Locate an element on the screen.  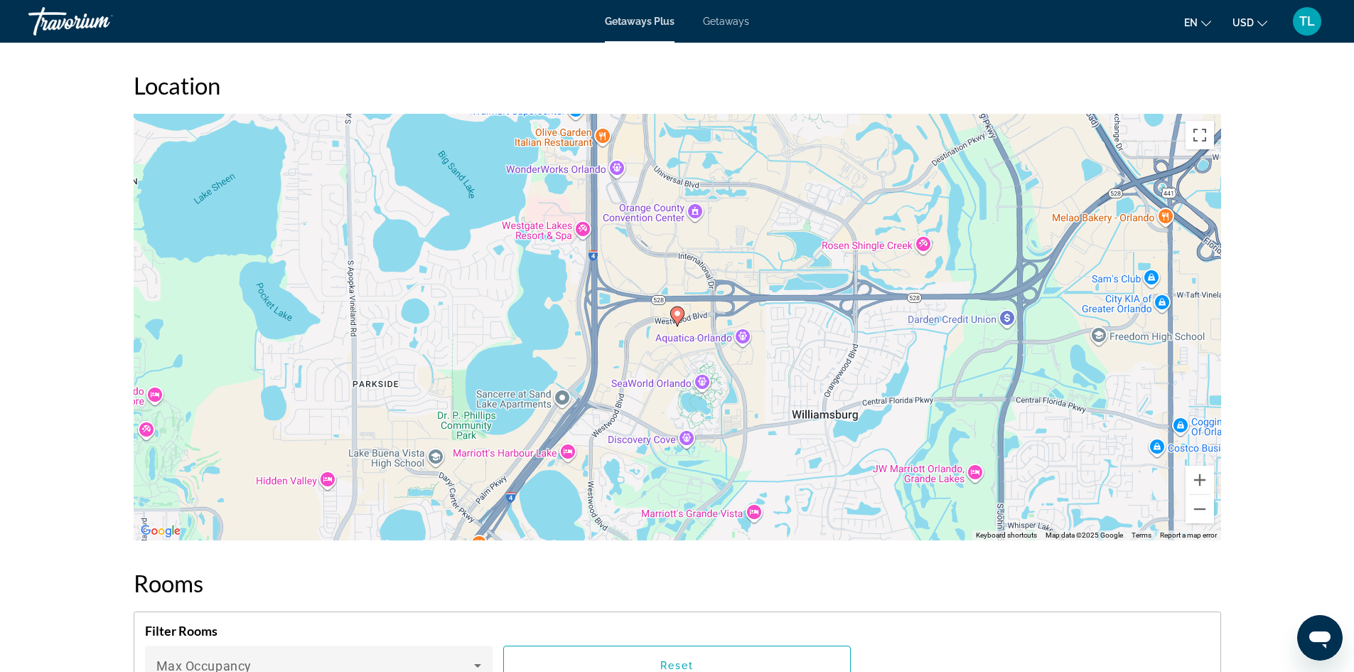
span: en is located at coordinates (1190, 23).